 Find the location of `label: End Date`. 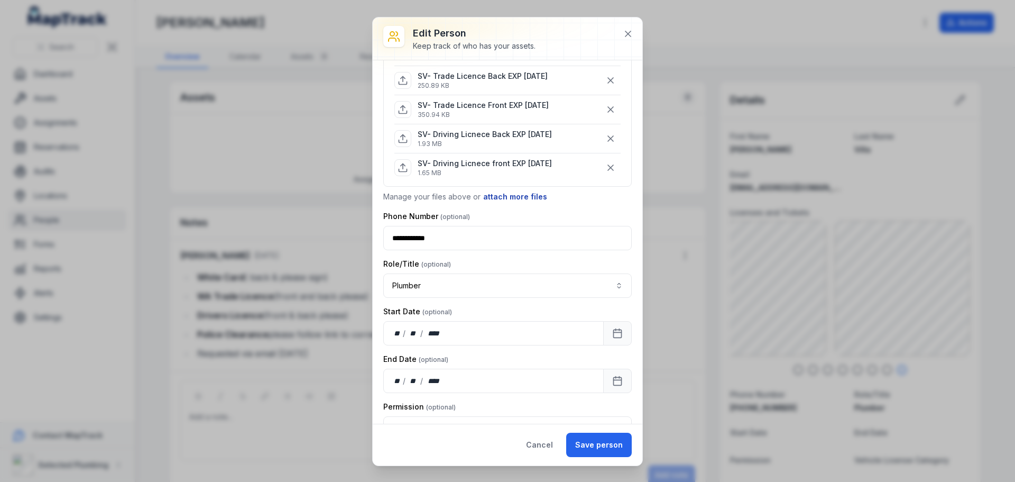

label: End Date is located at coordinates (416, 359).